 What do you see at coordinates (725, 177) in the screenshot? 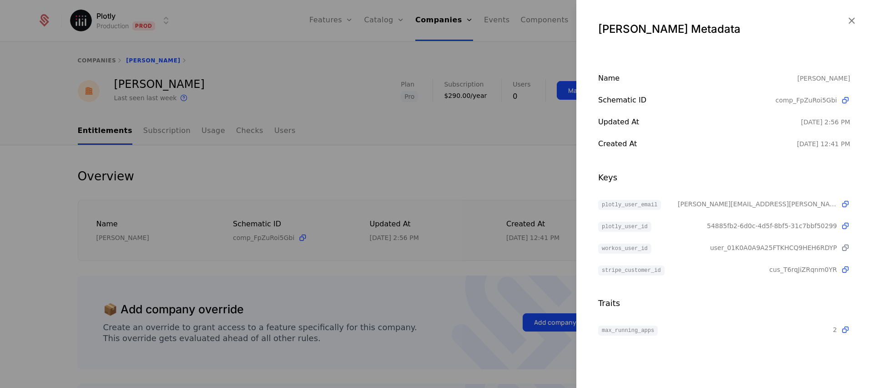
I see `div: Keys` at bounding box center [725, 177].